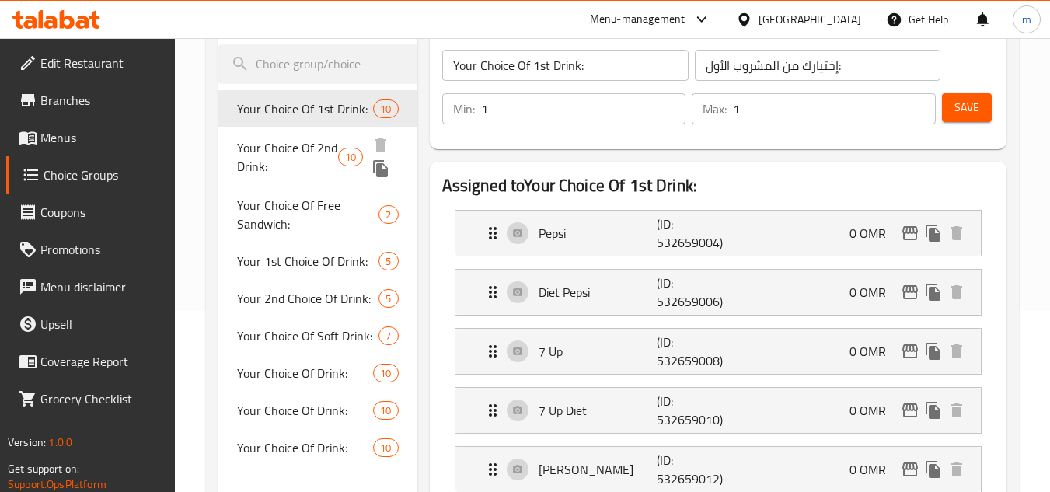 The width and height of the screenshot is (1050, 492). I want to click on span: Get support on:, so click(44, 469).